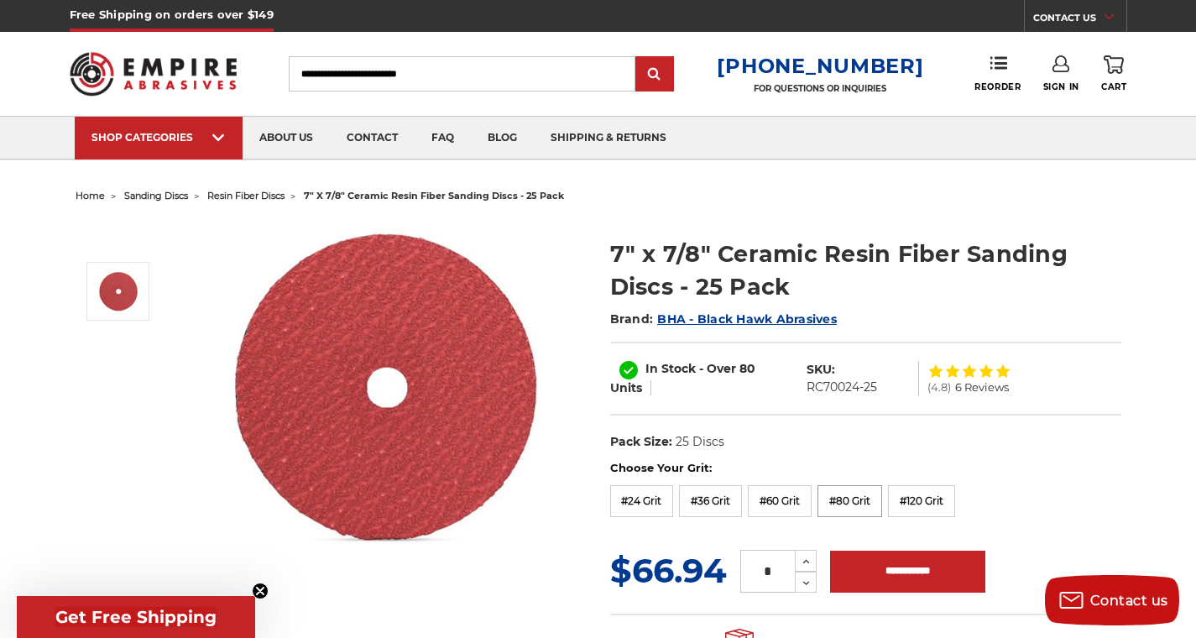 The image size is (1196, 638). I want to click on span: - Over, so click(718, 368).